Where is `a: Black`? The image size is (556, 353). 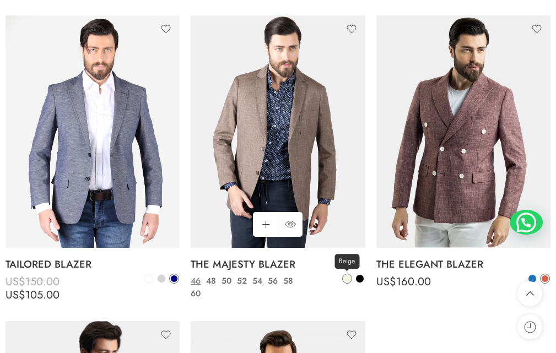
a: Black is located at coordinates (360, 279).